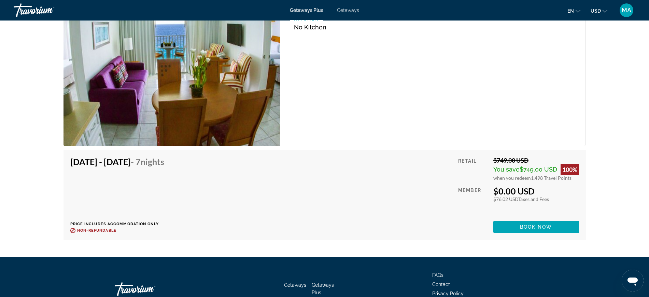 The image size is (649, 297). Describe the element at coordinates (626, 10) in the screenshot. I see `span: MA` at that location.